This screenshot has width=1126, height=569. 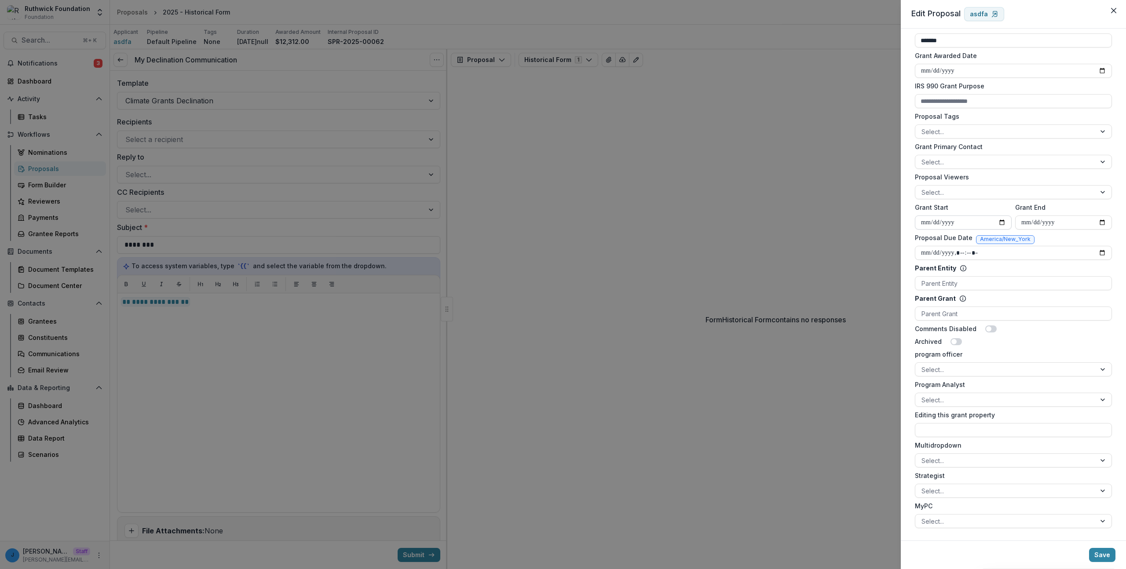 What do you see at coordinates (984, 14) in the screenshot?
I see `a: asdfa` at bounding box center [984, 14].